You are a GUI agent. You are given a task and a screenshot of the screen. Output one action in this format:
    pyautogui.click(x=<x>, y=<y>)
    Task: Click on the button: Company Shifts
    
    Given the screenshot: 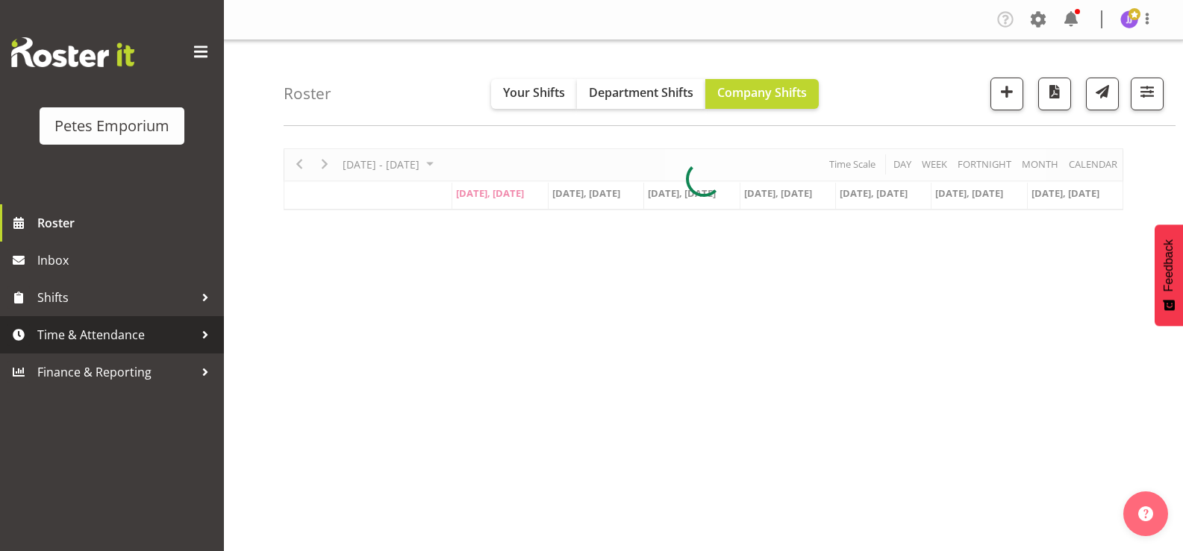 What is the action you would take?
    pyautogui.click(x=762, y=94)
    